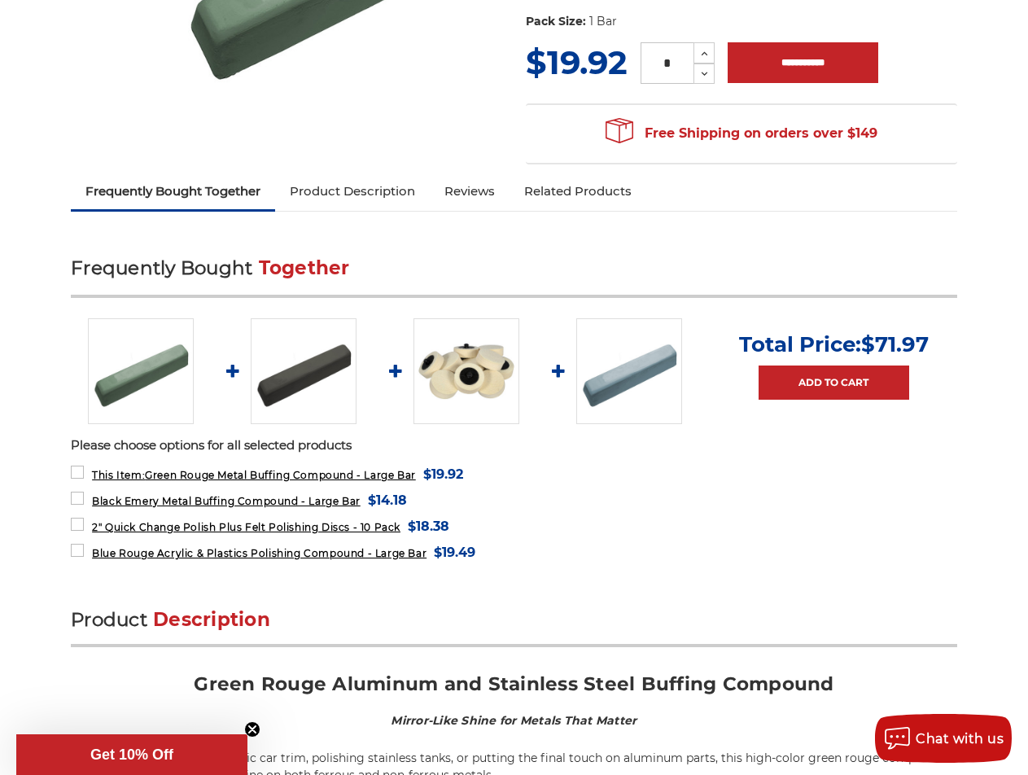 The height and width of the screenshot is (775, 1028). I want to click on img: Green Rouge Aluminum Buffing Compound, so click(141, 371).